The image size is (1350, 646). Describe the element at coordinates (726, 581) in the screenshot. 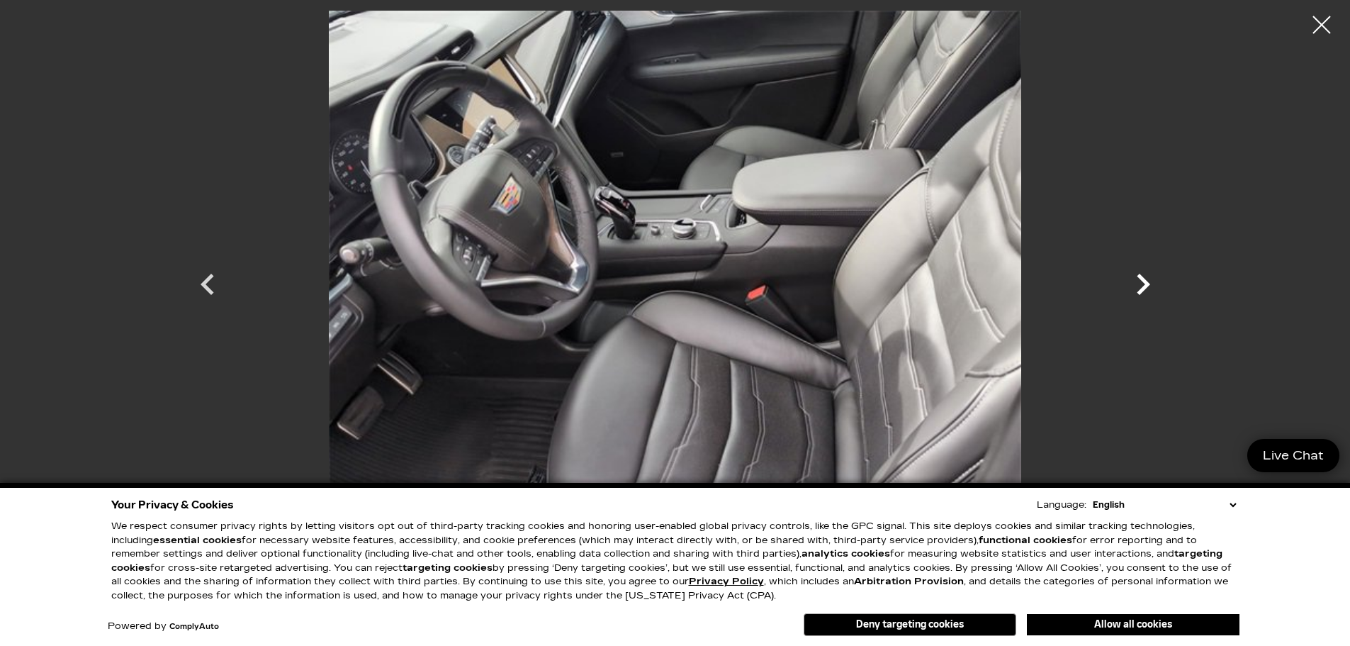

I see `a: Privacy Policy` at that location.